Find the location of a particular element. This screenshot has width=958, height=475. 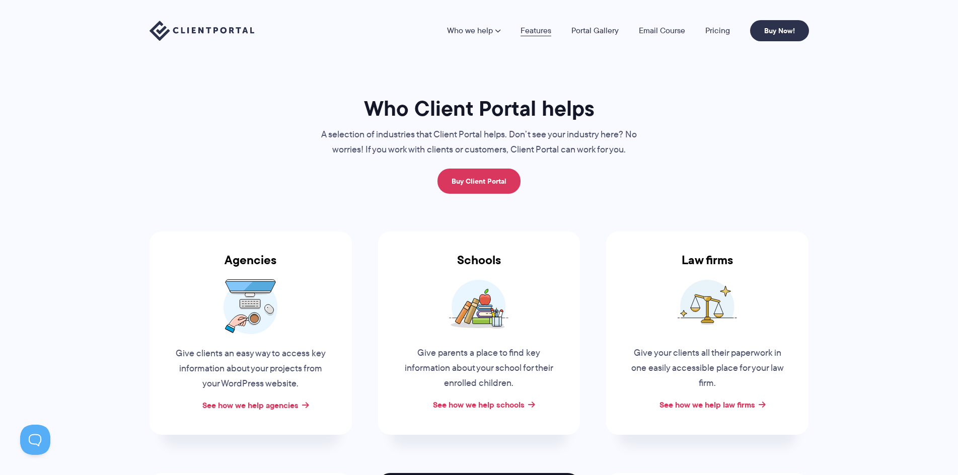

a: See how we help schools is located at coordinates (479, 405).